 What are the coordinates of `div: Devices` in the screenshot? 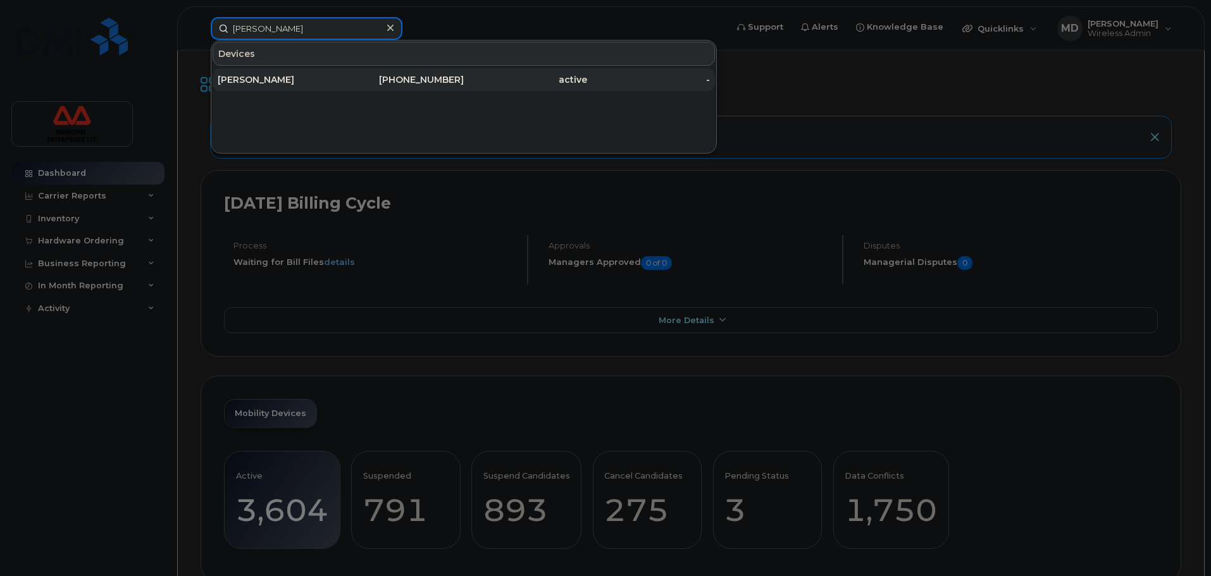 It's located at (464, 54).